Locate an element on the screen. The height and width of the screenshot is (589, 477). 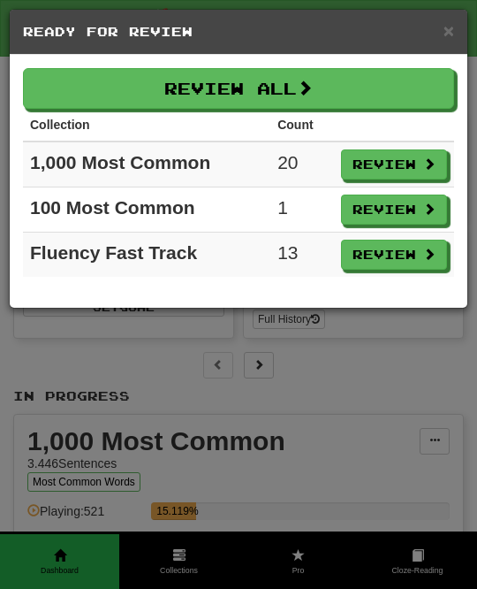
td: 1,000 Most Common is located at coordinates (147, 164).